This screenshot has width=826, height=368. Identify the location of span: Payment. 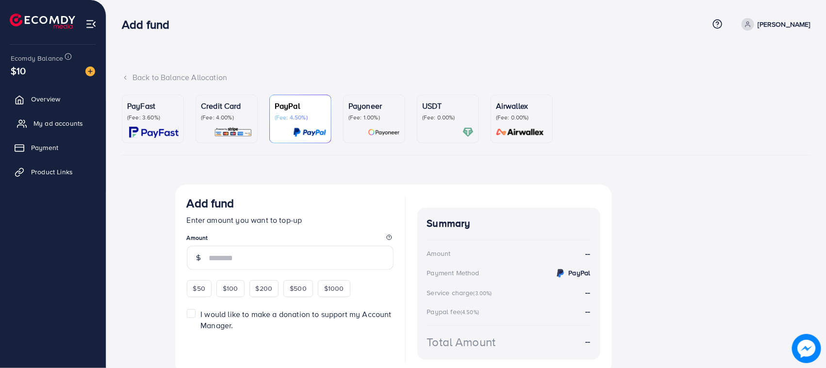
(45, 148).